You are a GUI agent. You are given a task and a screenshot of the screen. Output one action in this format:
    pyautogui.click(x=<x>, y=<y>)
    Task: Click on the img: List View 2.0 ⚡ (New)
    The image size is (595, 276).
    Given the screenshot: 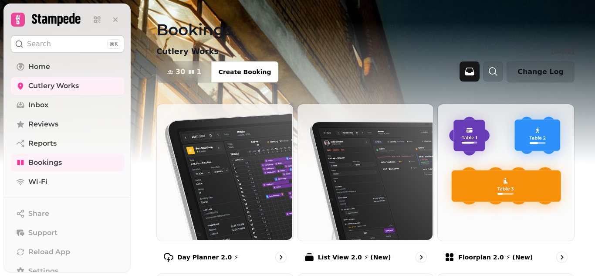 What is the action you would take?
    pyautogui.click(x=364, y=171)
    